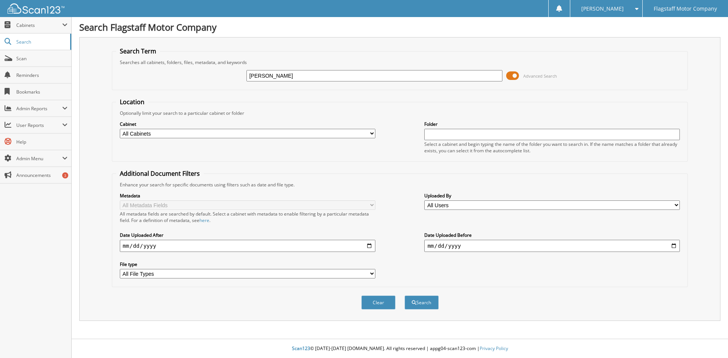 Image resolution: width=728 pixels, height=358 pixels. What do you see at coordinates (422, 303) in the screenshot?
I see `button: Search` at bounding box center [422, 303].